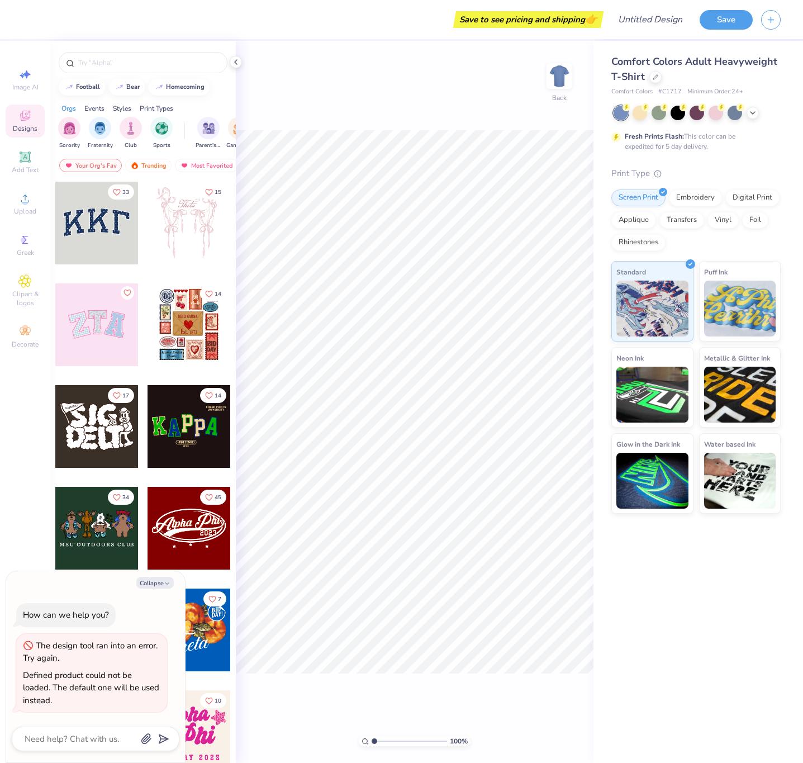 Image resolution: width=803 pixels, height=763 pixels. What do you see at coordinates (655, 136) in the screenshot?
I see `strong: Fresh Prints Flash:` at bounding box center [655, 136].